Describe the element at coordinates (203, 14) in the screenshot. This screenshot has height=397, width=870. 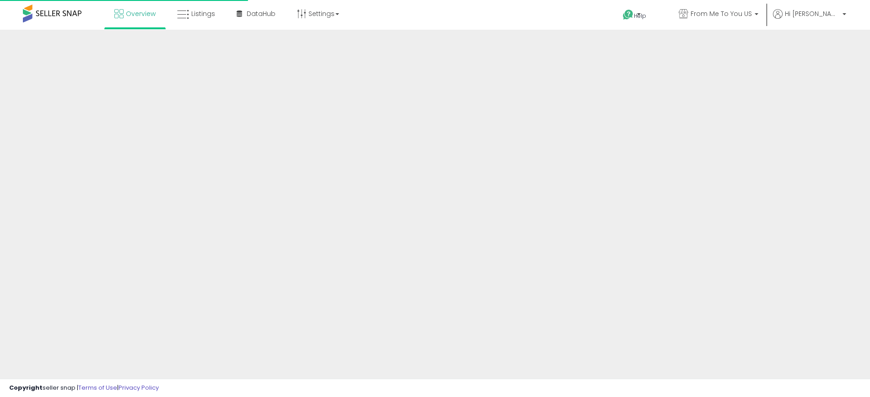
I see `span: Listings` at that location.